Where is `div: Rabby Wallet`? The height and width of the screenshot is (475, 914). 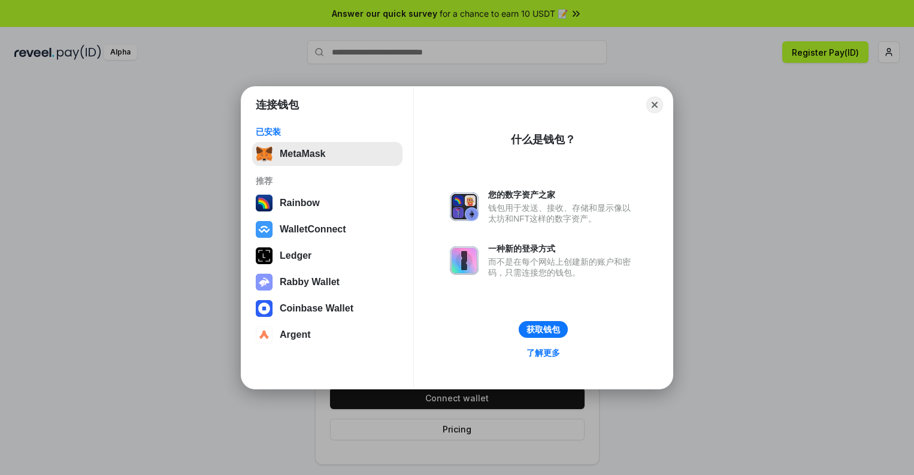 div: Rabby Wallet is located at coordinates (310, 282).